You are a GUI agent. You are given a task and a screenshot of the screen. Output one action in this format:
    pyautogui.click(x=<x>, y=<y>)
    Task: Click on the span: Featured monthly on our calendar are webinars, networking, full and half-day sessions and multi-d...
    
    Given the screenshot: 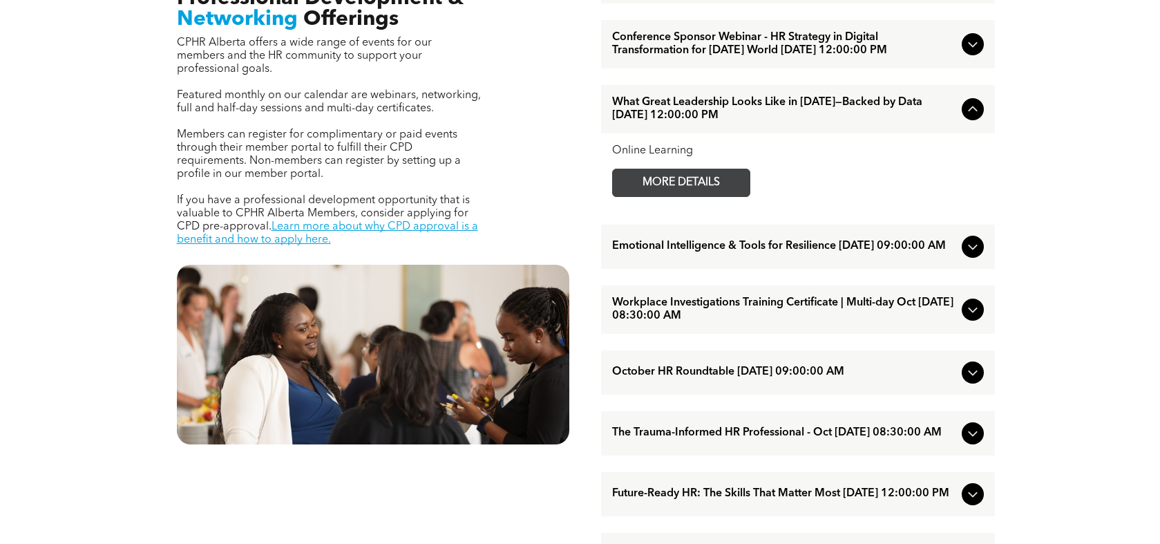 What is the action you would take?
    pyautogui.click(x=329, y=102)
    